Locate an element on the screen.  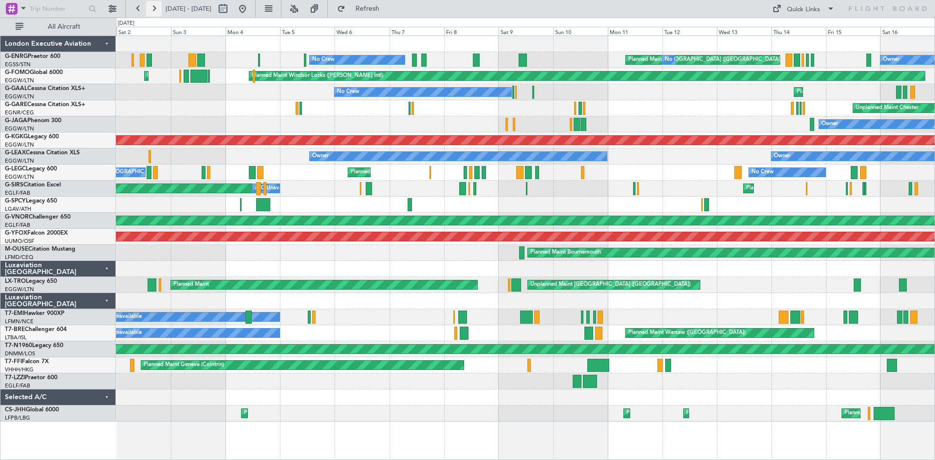
a: G-SPCYLegacy 650 is located at coordinates (31, 201).